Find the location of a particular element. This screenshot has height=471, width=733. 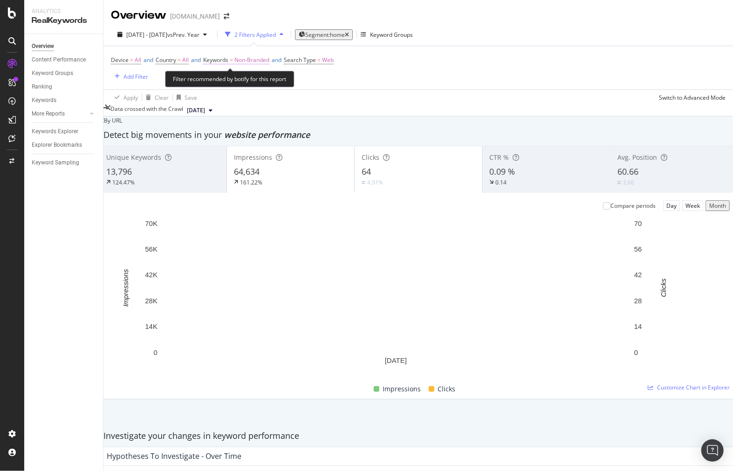

text: 14 is located at coordinates (638, 326).